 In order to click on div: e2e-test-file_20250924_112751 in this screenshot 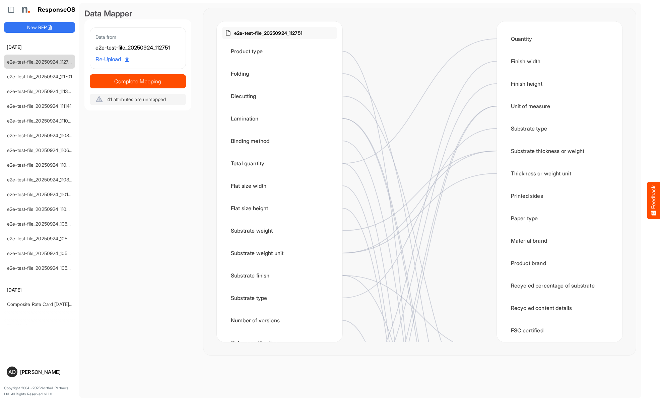, I will do `click(138, 48)`.